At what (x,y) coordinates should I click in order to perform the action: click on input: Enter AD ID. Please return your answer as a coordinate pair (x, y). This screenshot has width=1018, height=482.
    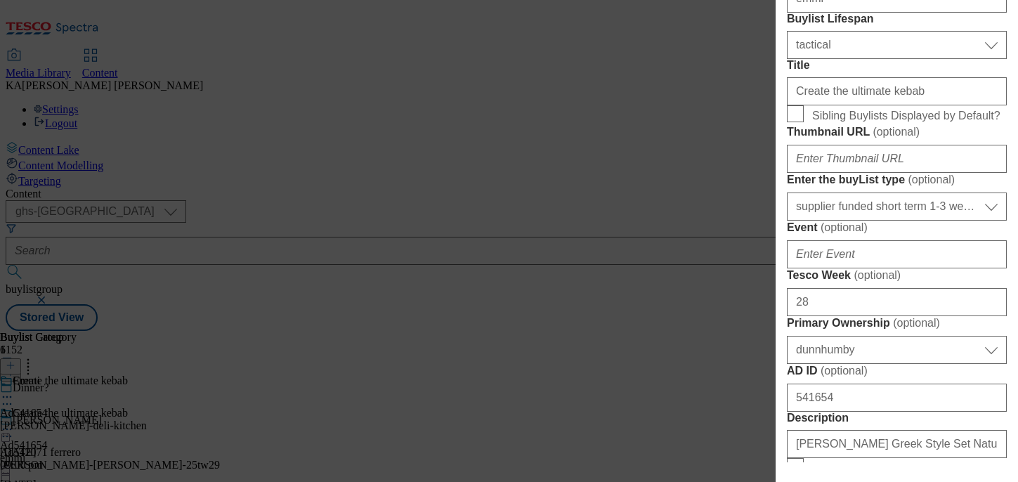
    Looking at the image, I should click on (897, 398).